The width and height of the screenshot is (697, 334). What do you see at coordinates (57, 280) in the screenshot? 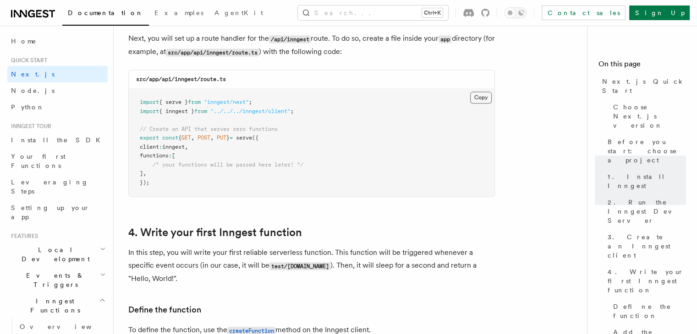
I see `button: Events & Triggers` at bounding box center [57, 280].